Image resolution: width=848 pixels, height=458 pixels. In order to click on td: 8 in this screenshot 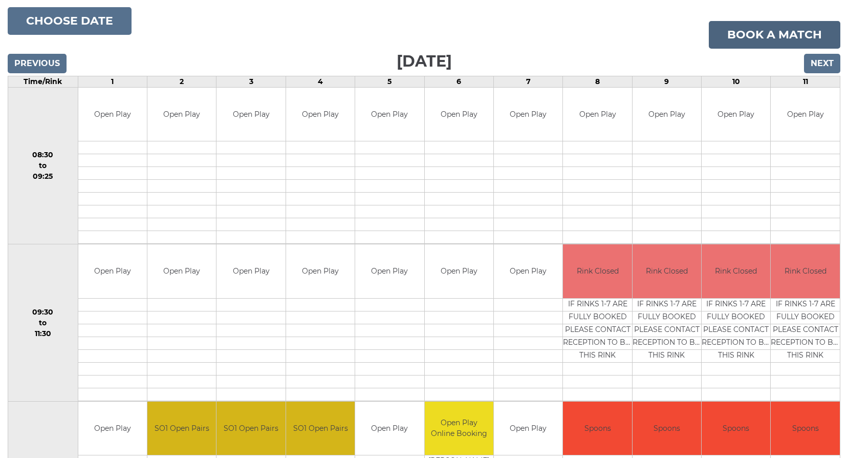, I will do `click(597, 81)`.